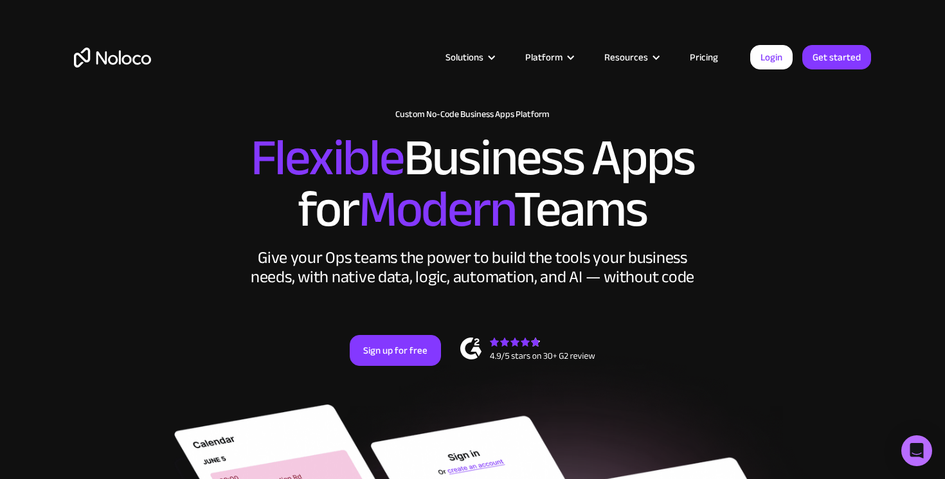 The width and height of the screenshot is (945, 479). What do you see at coordinates (112, 57) in the screenshot?
I see `a: home` at bounding box center [112, 57].